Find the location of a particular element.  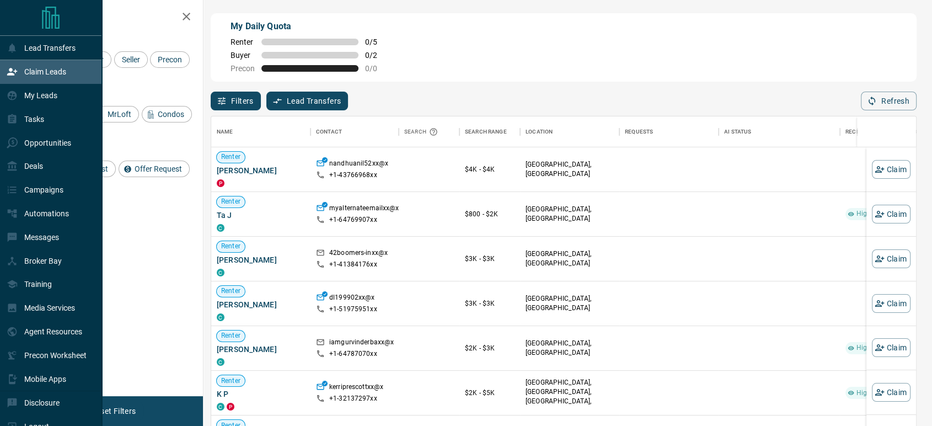

div: Search is located at coordinates (423, 132).